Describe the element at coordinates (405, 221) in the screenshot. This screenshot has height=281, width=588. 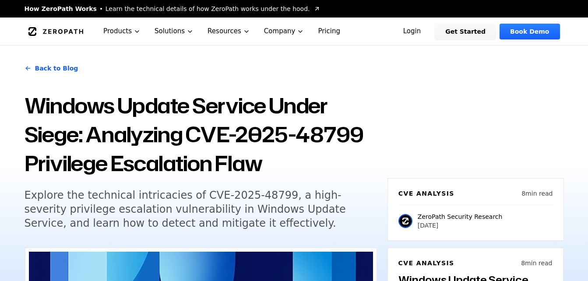
I see `img: ZeroPath Security Research` at that location.